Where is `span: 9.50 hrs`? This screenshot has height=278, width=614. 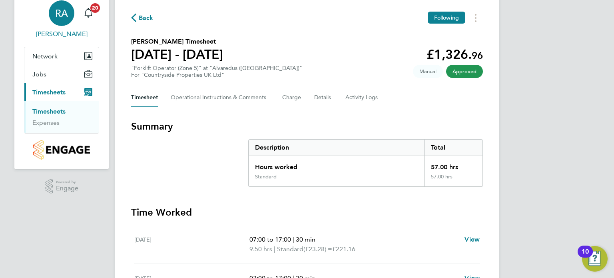 span: 9.50 hrs is located at coordinates (261, 249).